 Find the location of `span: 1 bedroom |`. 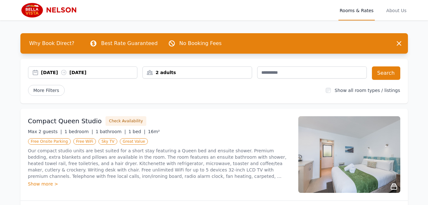

span: 1 bedroom | is located at coordinates (79, 131).